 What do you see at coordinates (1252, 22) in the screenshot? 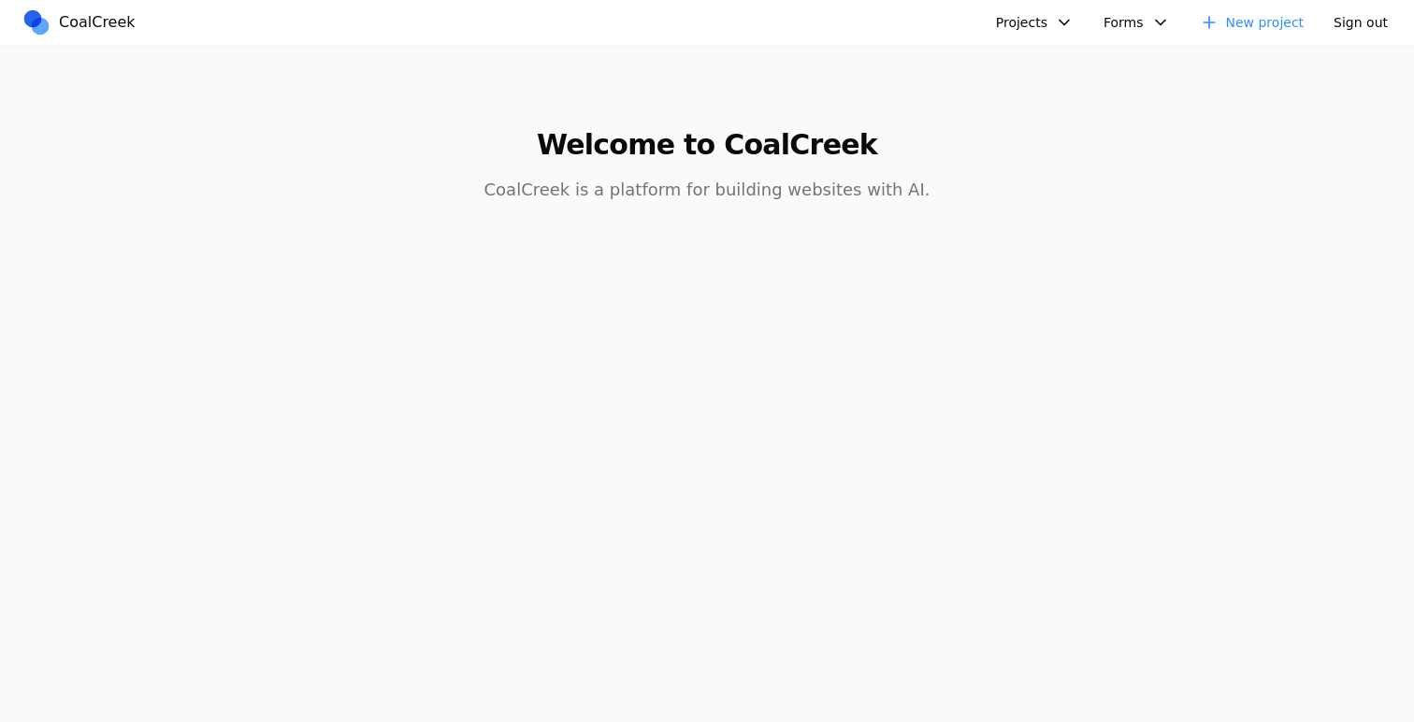
I see `a: New project` at bounding box center [1252, 22].